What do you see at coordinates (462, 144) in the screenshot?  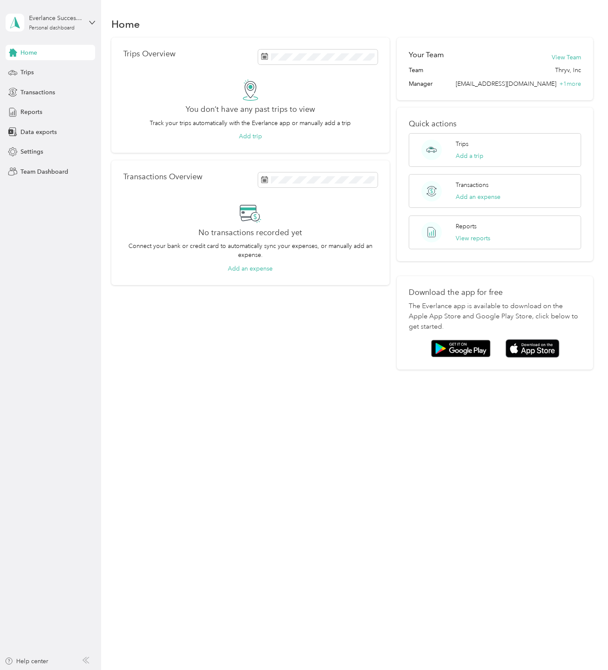 I see `p: Trips` at bounding box center [462, 144].